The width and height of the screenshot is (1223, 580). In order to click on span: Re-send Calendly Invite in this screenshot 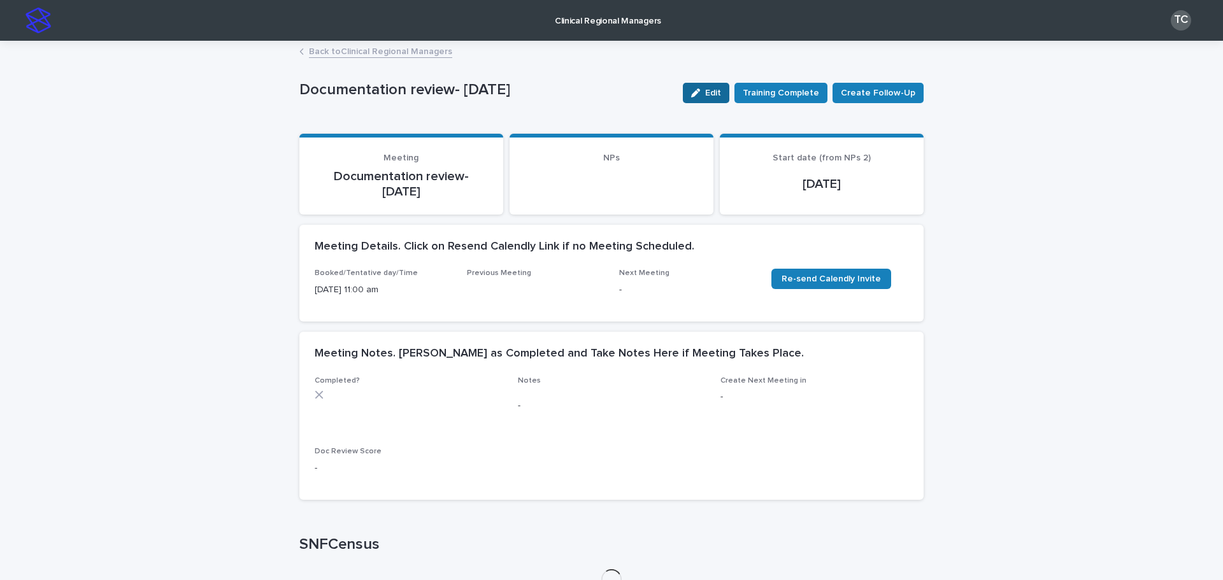, I will do `click(831, 279)`.